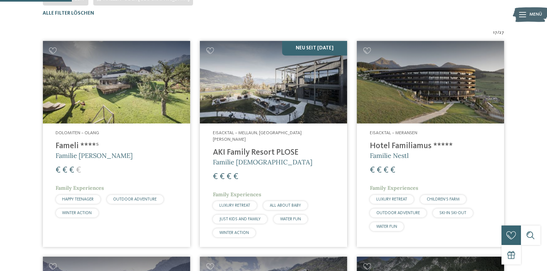  I want to click on span: 17, so click(495, 33).